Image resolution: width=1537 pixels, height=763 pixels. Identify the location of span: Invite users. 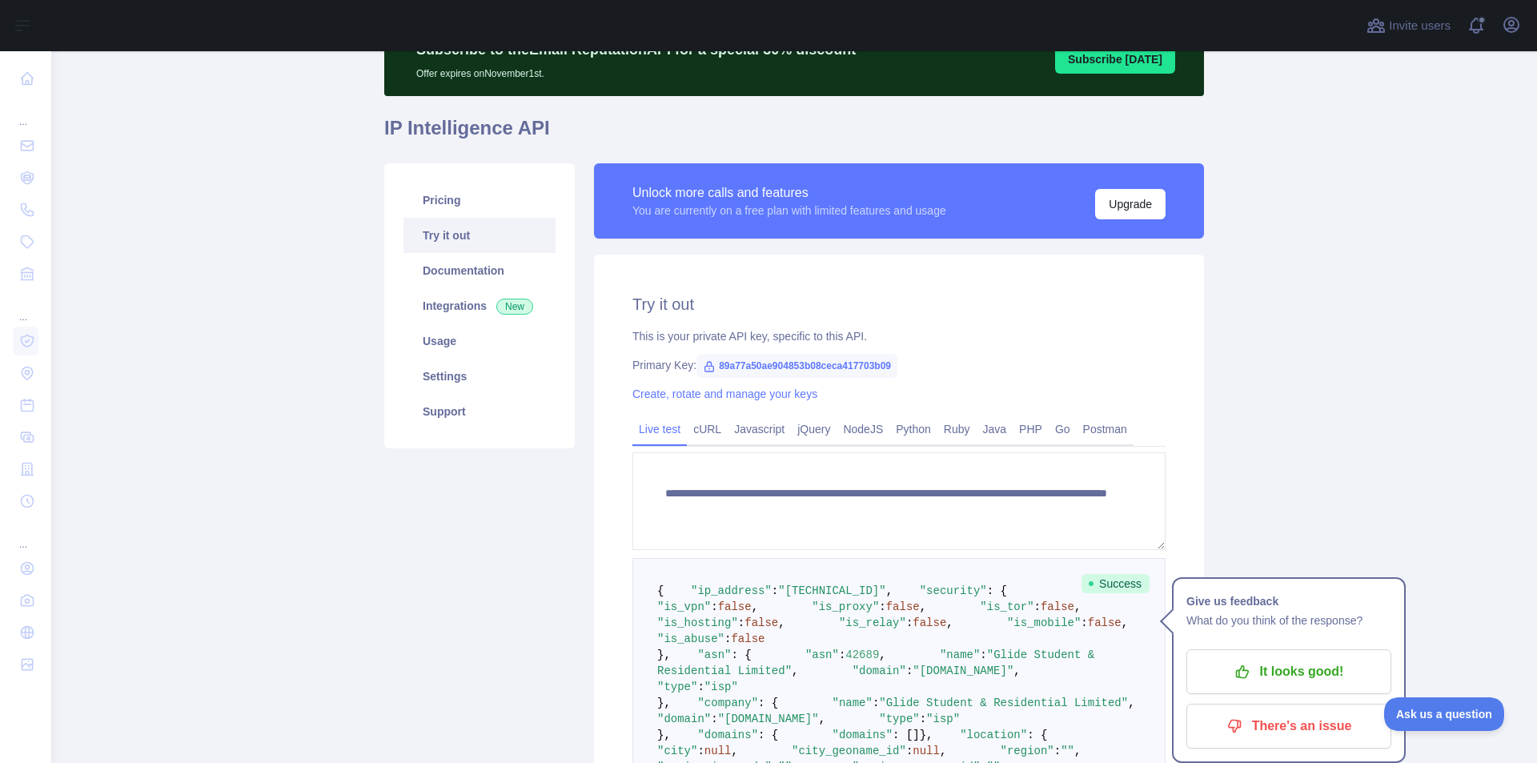
(1419, 26).